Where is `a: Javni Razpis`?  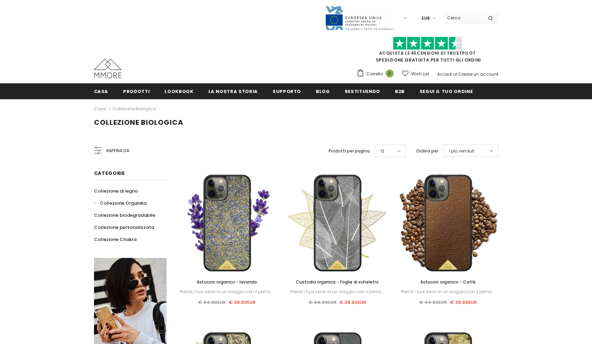 a: Javni Razpis is located at coordinates (359, 18).